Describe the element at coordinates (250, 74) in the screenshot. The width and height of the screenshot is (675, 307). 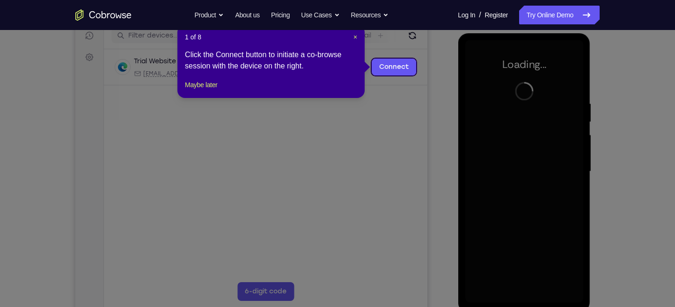
I see `span: +11 more` at that location.